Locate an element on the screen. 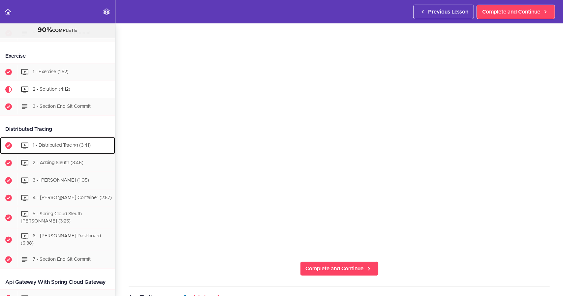 This screenshot has height=296, width=563. span: 7 - Section End Git Commit is located at coordinates (62, 260).